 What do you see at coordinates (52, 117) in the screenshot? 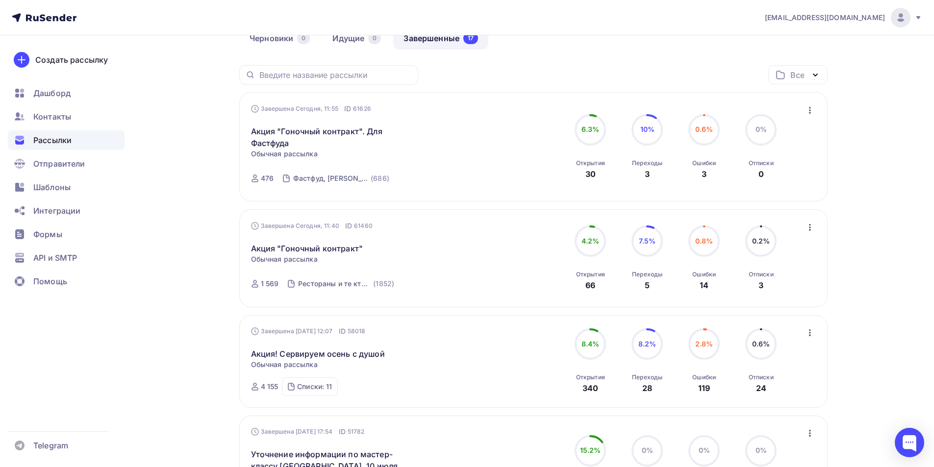
I see `span: Контакты` at bounding box center [52, 117].